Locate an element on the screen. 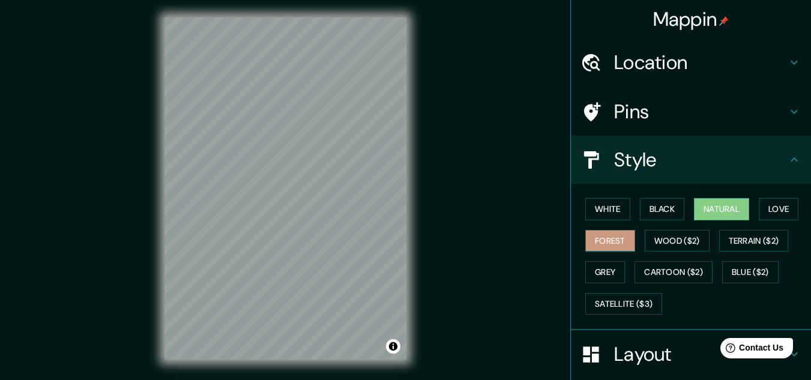 This screenshot has height=380, width=811. div: Location is located at coordinates (691, 62).